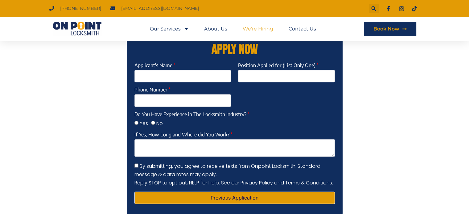  What do you see at coordinates (234, 198) in the screenshot?
I see `span: Previous Application` at bounding box center [234, 198].